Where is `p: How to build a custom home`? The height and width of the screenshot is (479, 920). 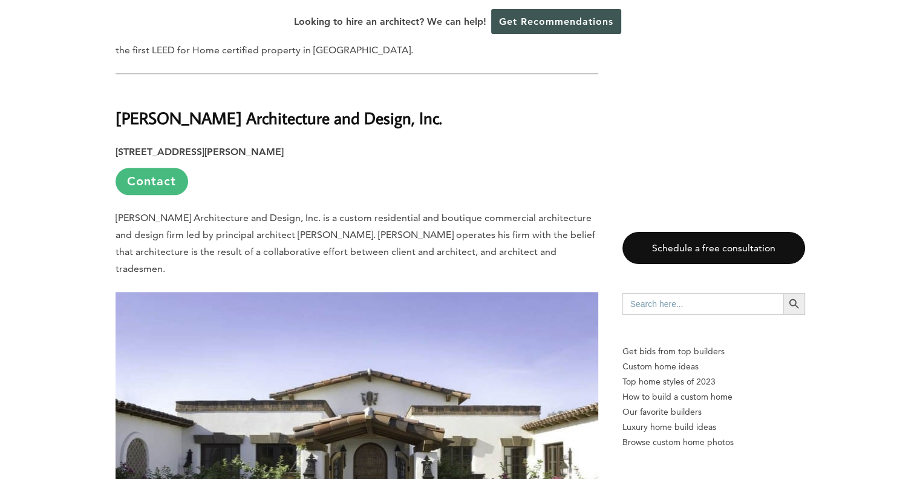
p: How to build a custom home is located at coordinates (714, 396).